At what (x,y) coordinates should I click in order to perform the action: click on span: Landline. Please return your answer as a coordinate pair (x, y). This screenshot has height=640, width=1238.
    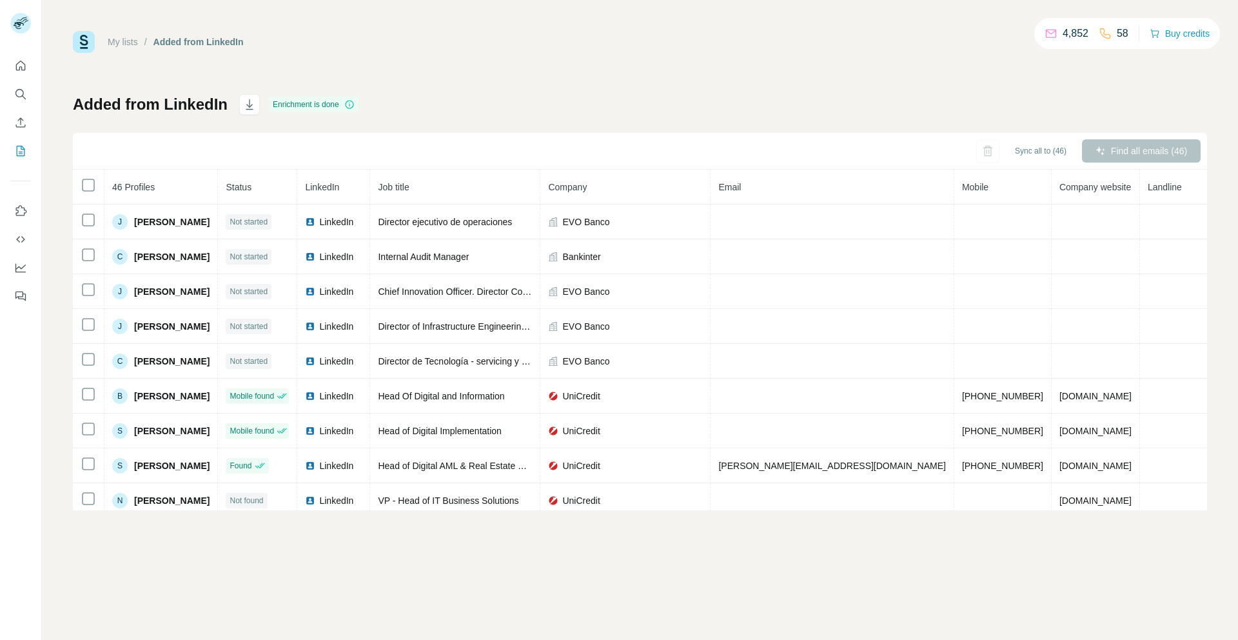
    Looking at the image, I should click on (1165, 187).